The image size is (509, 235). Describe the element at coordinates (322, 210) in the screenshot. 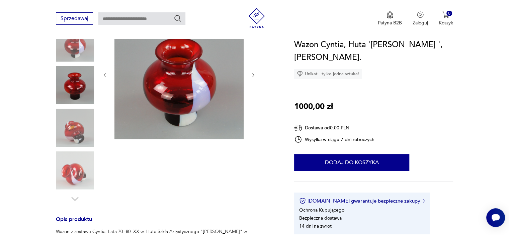

I see `li: Ochrona Kupującego` at that location.